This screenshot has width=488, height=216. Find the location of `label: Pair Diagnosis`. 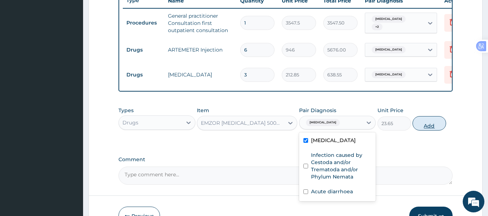

label: Pair Diagnosis is located at coordinates (318, 111).